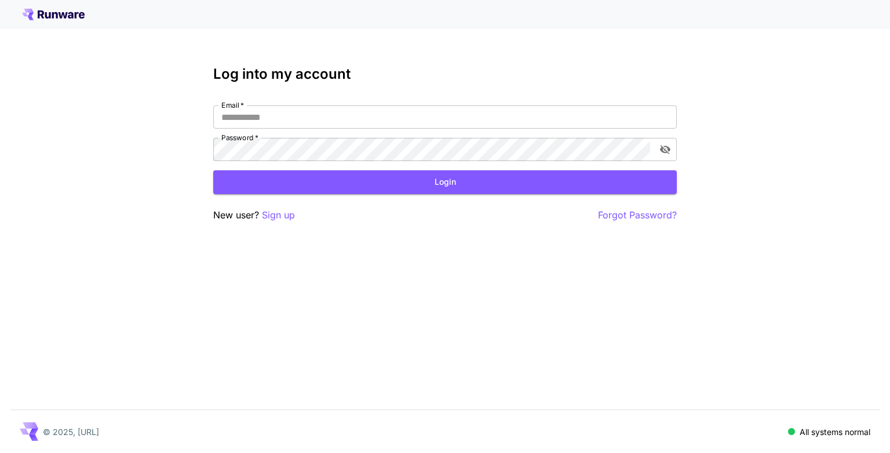  What do you see at coordinates (638, 215) in the screenshot?
I see `p: Forgot Password?` at bounding box center [638, 215].